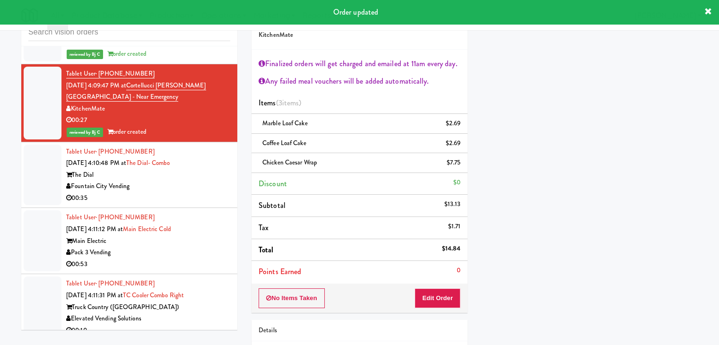 The width and height of the screenshot is (719, 345). What do you see at coordinates (292, 298) in the screenshot?
I see `button: No Items Taken` at bounding box center [292, 298].